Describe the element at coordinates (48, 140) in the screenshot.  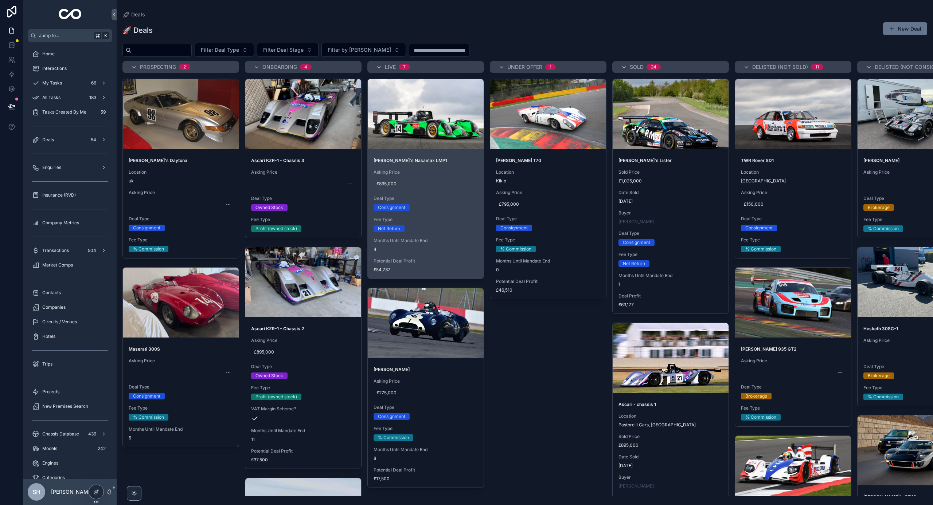
I see `span: Deals` at that location.